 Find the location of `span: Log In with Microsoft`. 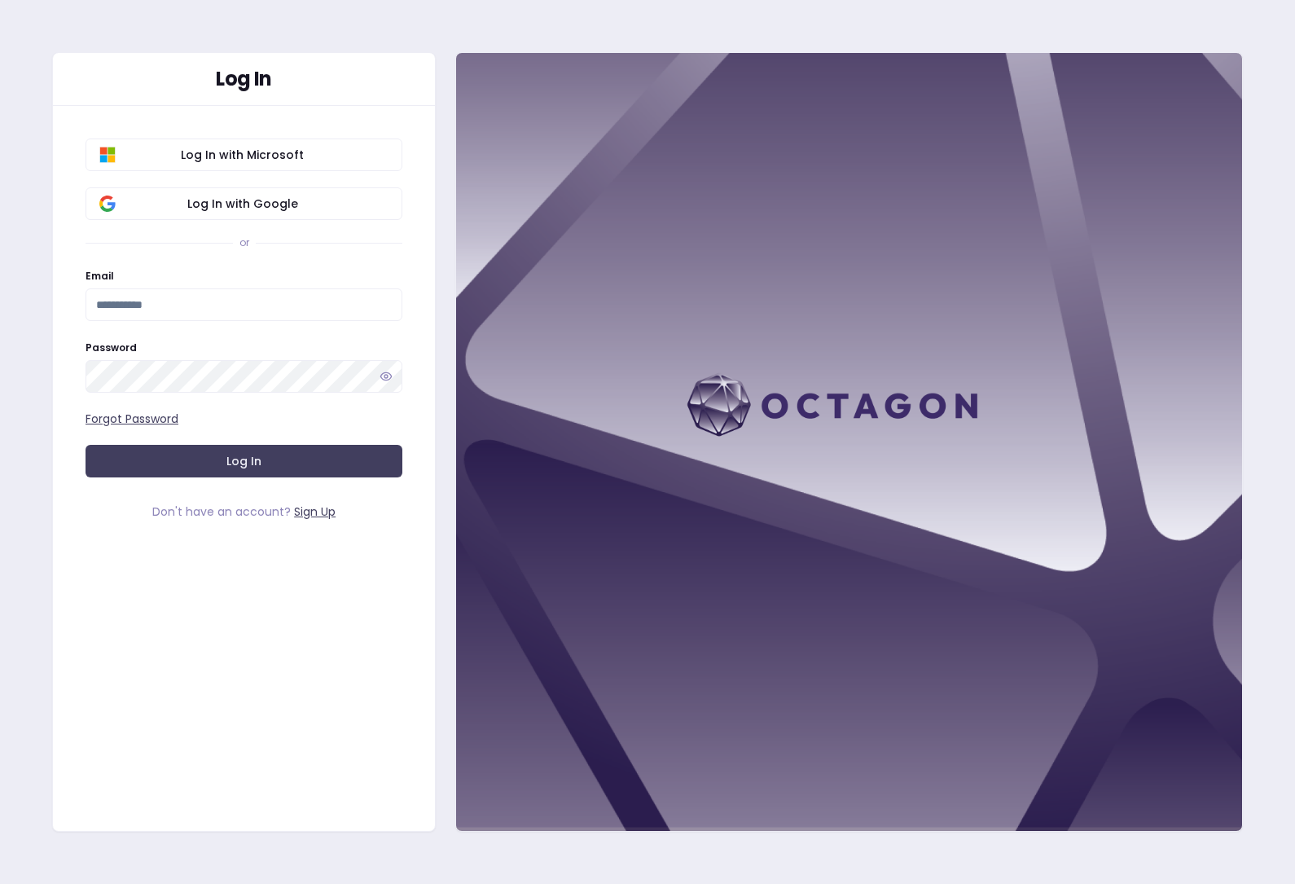

span: Log In with Microsoft is located at coordinates (242, 155).